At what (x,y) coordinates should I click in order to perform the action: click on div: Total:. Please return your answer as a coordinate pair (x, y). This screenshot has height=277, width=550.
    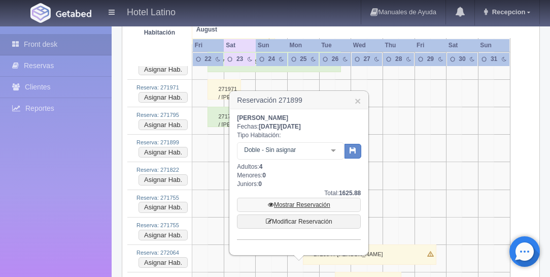
    Looking at the image, I should click on (299, 193).